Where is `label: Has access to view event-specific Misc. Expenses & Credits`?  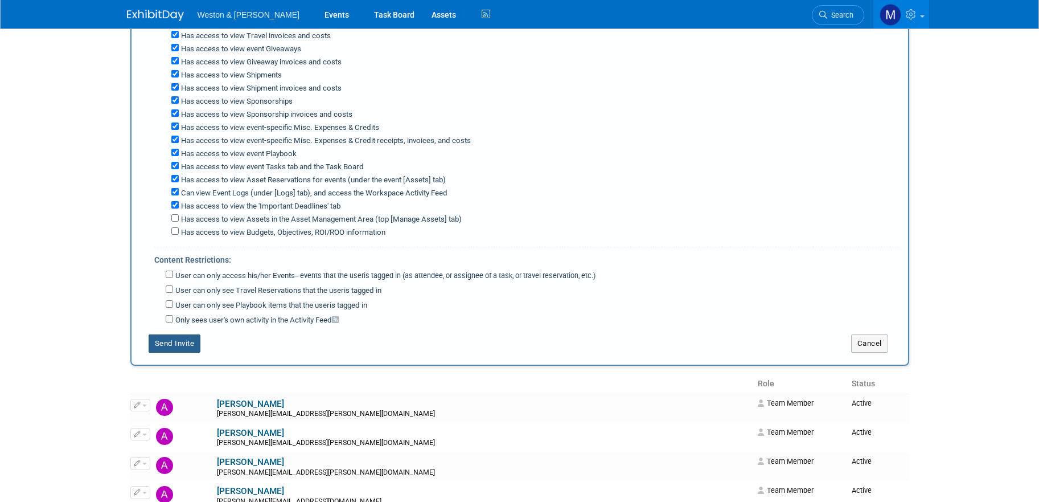
label: Has access to view event-specific Misc. Expenses & Credits is located at coordinates (279, 128).